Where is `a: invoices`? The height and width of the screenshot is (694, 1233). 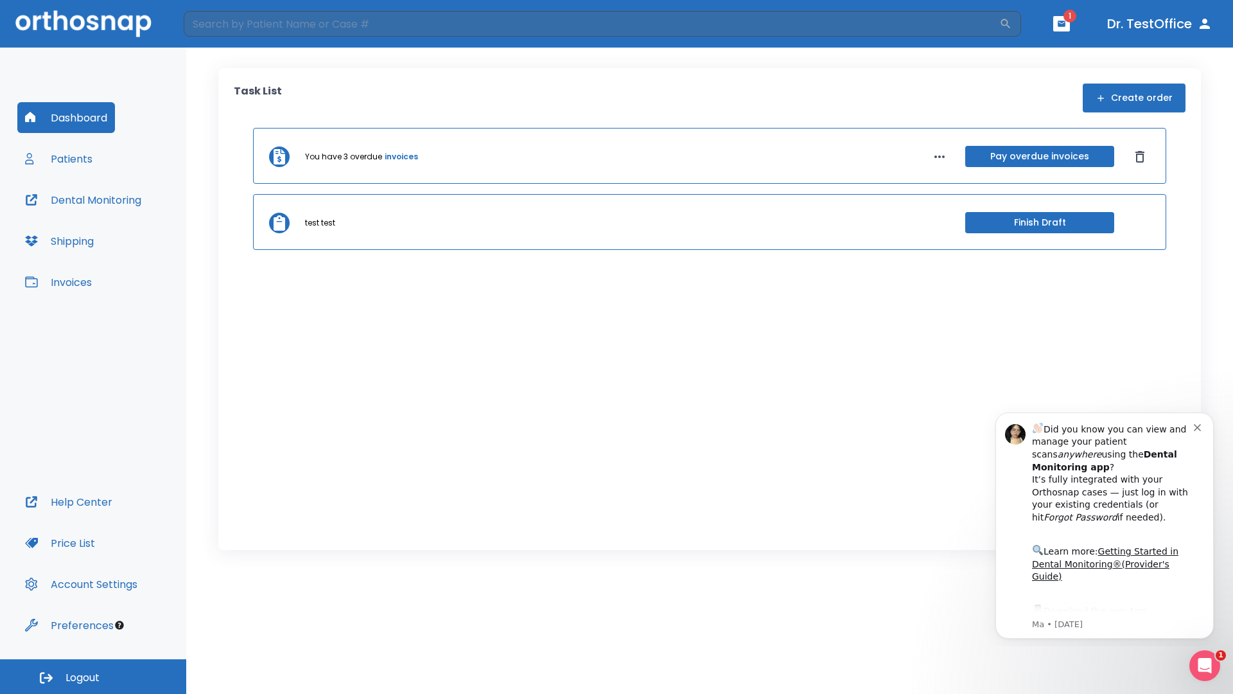
a: invoices is located at coordinates (401, 157).